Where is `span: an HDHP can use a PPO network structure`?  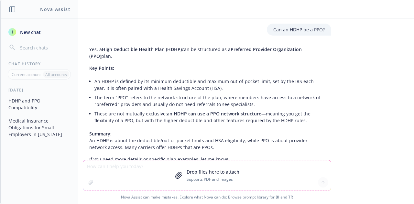 span: an HDHP can use a PPO network structure is located at coordinates (214, 113).